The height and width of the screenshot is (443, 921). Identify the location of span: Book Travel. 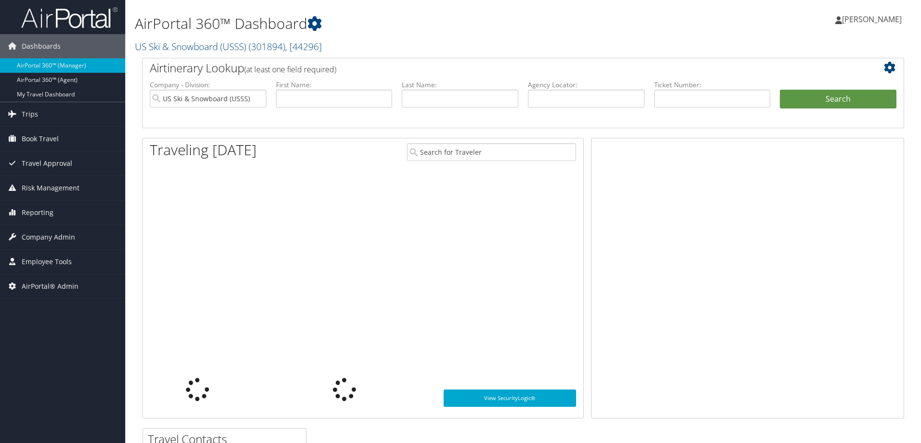
(40, 139).